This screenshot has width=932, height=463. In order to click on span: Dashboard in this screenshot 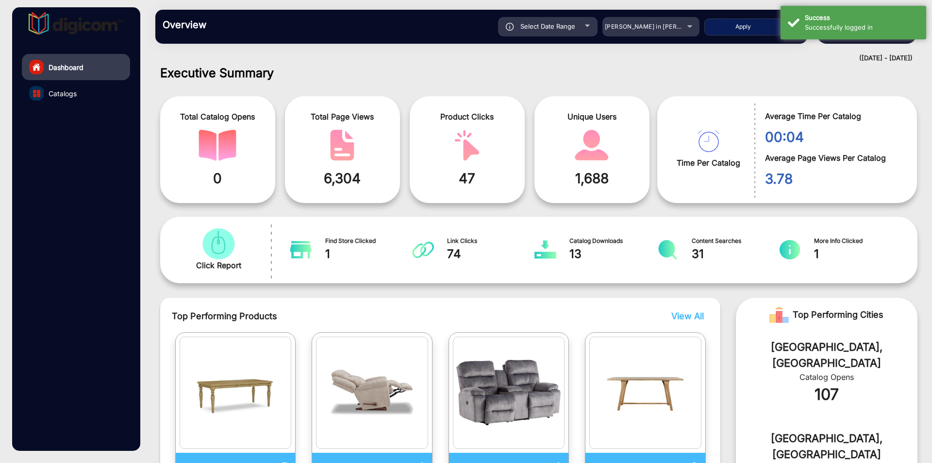, I will do `click(66, 67)`.